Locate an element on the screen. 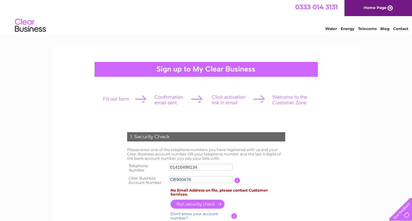 Image resolution: width=412 pixels, height=221 pixels. div: 1. Security Check is located at coordinates (206, 137).